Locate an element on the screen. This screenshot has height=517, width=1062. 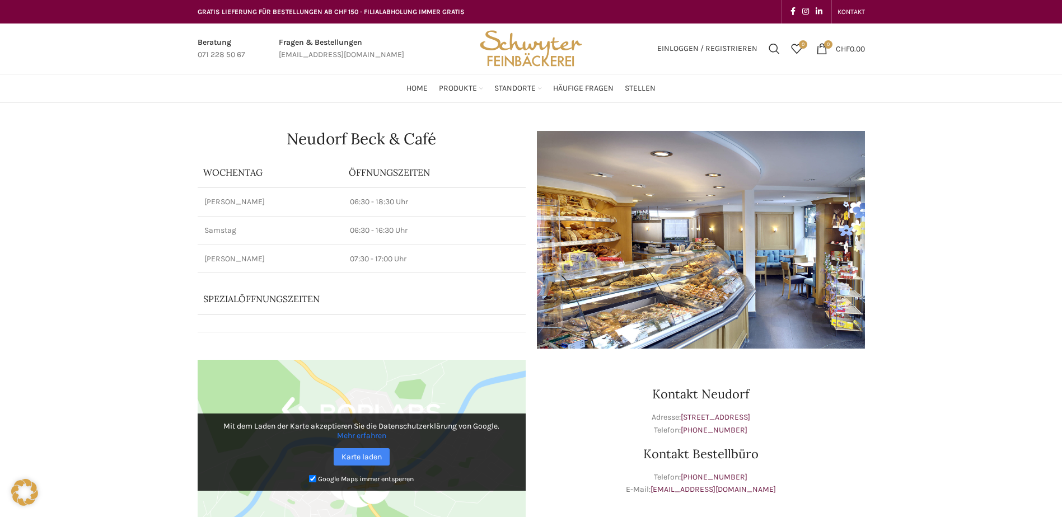
span: KONTAKT is located at coordinates (851, 12).